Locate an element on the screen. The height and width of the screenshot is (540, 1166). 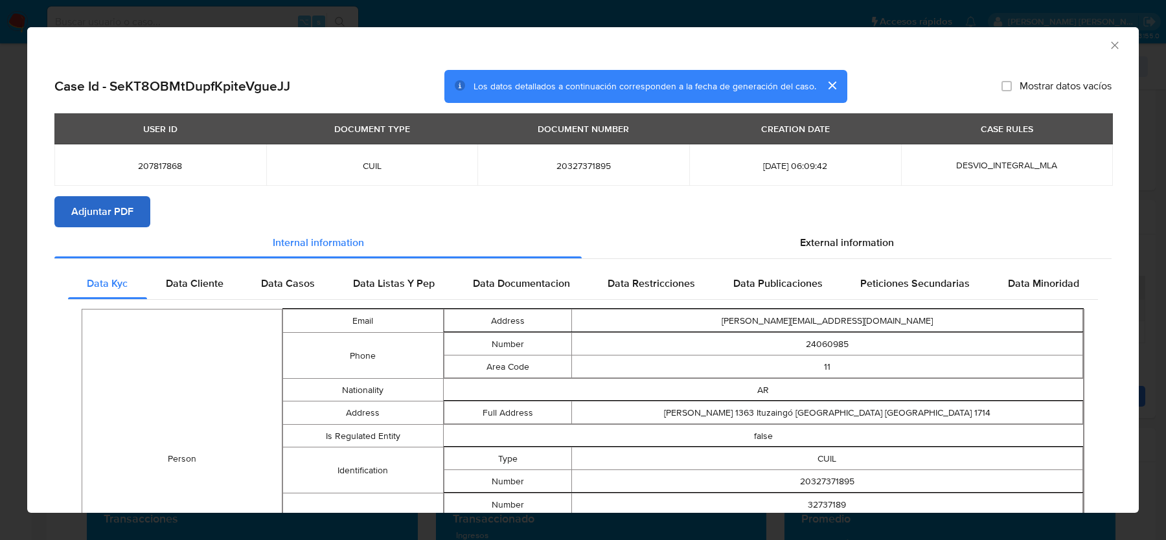
div: CREATION DATE is located at coordinates (796, 129).